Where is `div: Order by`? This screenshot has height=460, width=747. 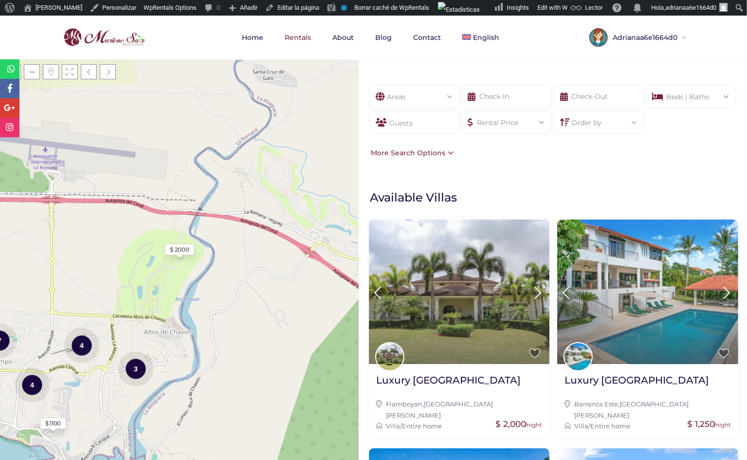 div: Order by is located at coordinates (598, 119).